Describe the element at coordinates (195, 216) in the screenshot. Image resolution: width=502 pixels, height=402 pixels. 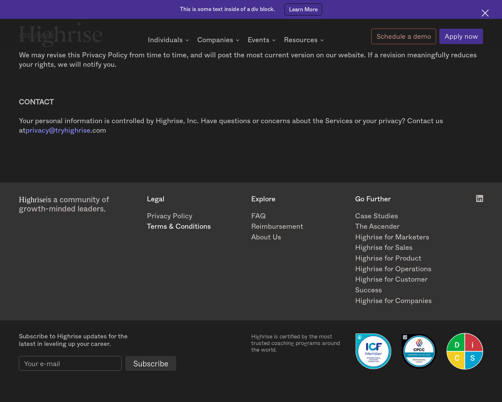
I see `a: Privacy Policy` at that location.